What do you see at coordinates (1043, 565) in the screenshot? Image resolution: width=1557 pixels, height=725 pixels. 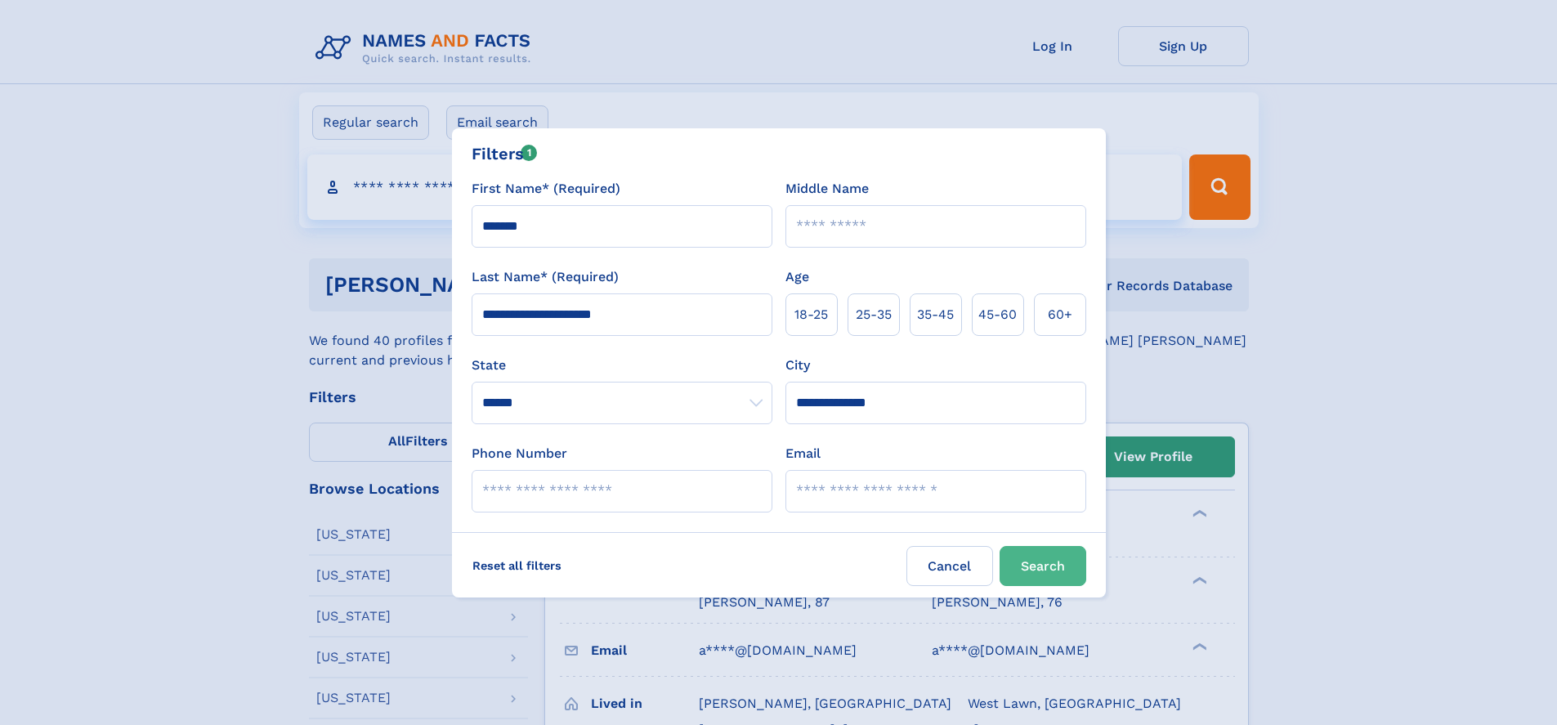 I see `button: Search` at bounding box center [1043, 565].